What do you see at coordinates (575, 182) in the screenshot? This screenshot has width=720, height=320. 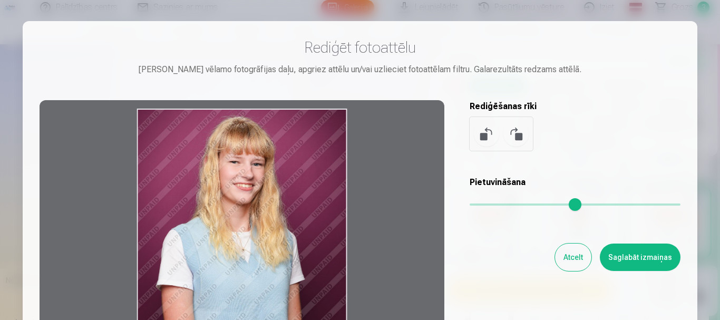 I see `h5: Pietuvināšana` at bounding box center [575, 182].